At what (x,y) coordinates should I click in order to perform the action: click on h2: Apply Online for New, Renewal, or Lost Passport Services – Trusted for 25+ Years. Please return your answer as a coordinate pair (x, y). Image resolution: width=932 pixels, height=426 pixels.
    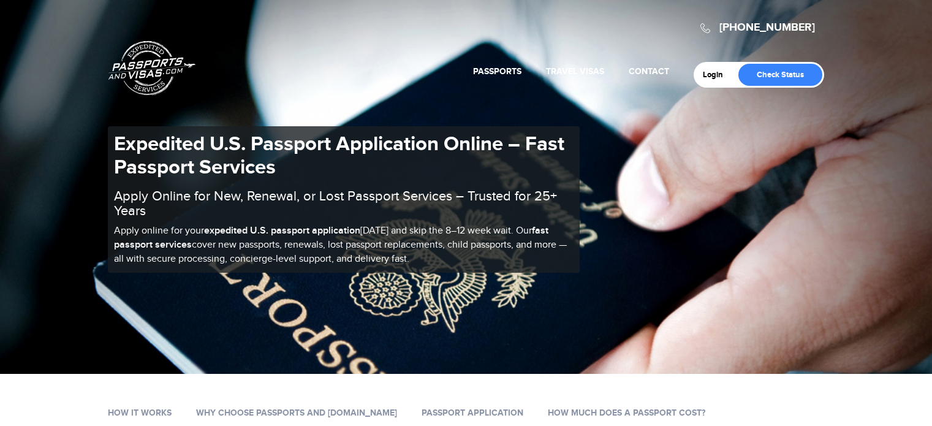
    Looking at the image, I should click on (344, 204).